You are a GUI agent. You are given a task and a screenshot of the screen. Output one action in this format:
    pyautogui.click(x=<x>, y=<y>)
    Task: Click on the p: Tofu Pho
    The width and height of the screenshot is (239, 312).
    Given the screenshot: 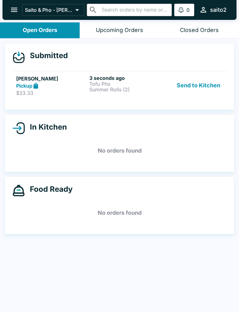 What is the action you would take?
    pyautogui.click(x=124, y=84)
    